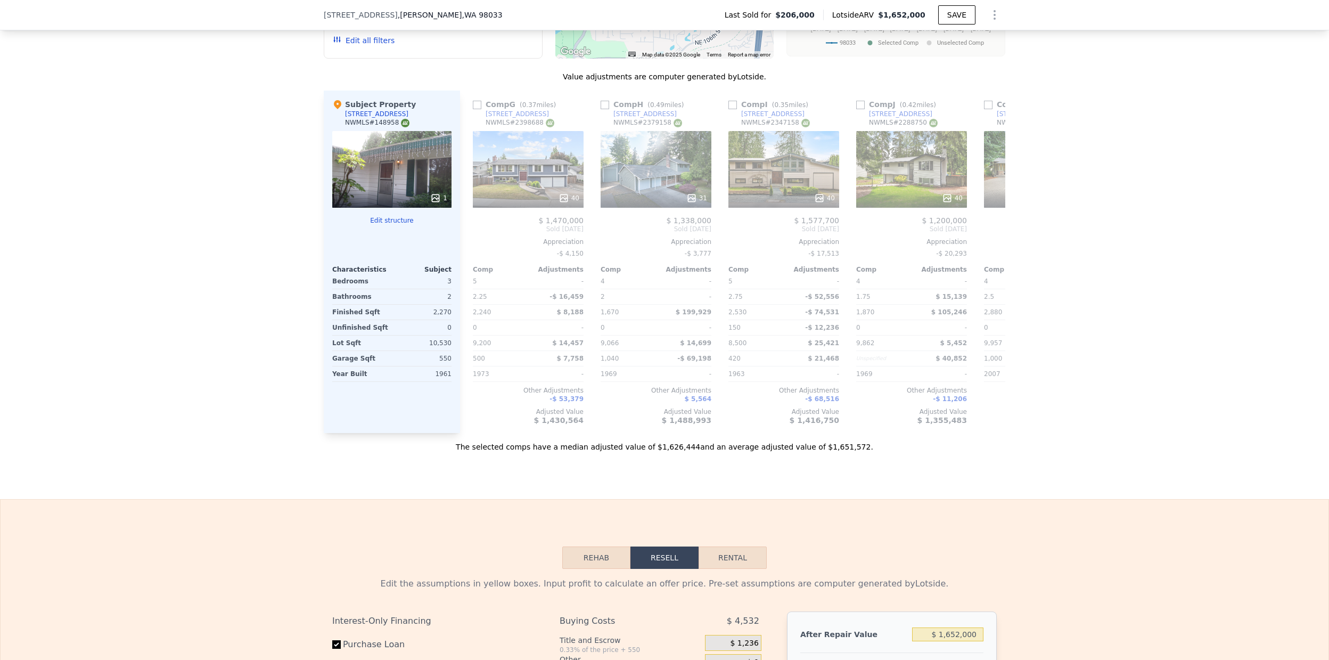  I want to click on div: Title and Escrow, so click(630, 640).